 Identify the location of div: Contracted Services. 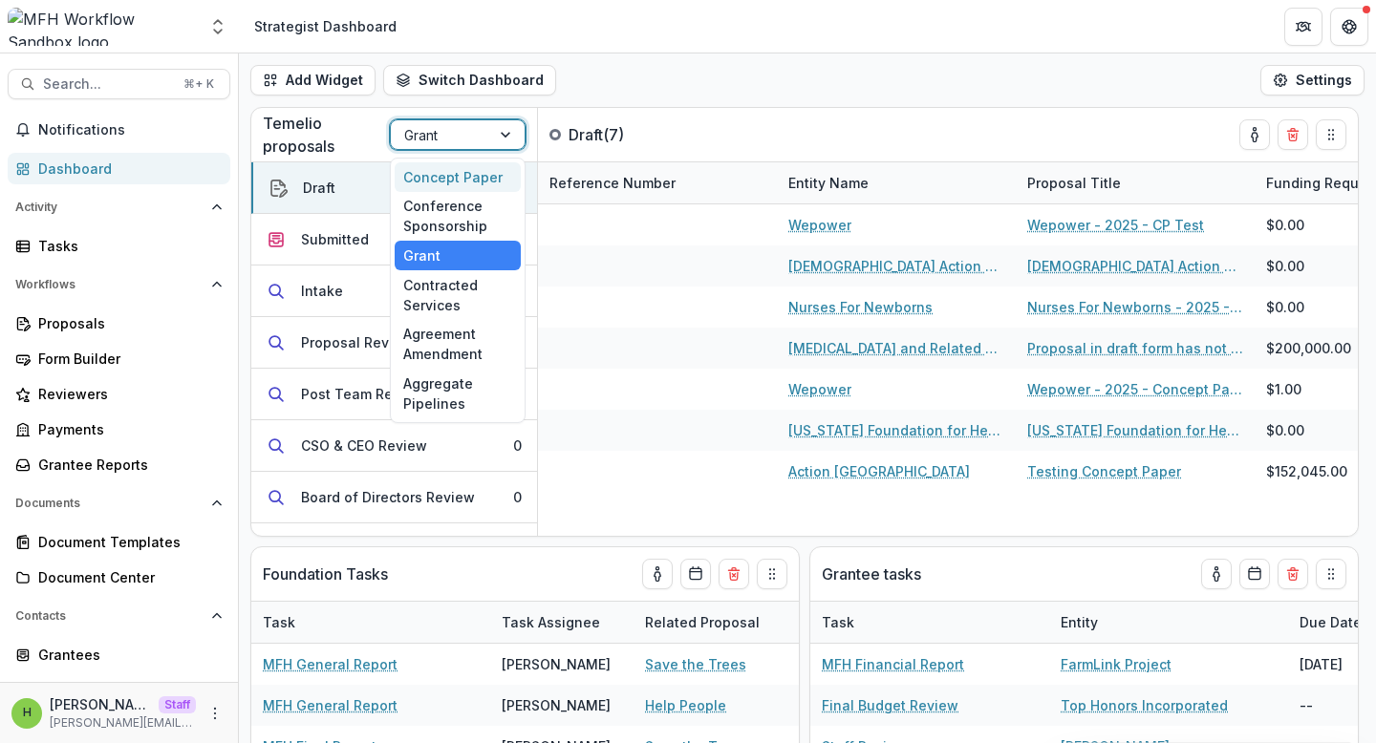
(458, 295).